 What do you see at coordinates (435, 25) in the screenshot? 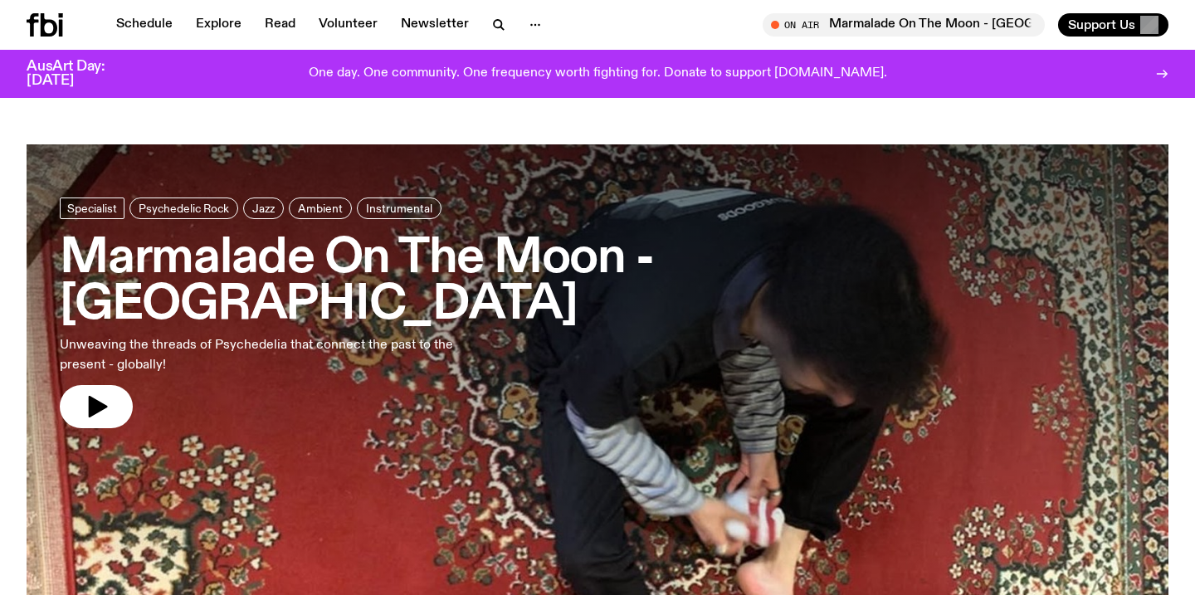
I see `a: Newsletter` at bounding box center [435, 25].